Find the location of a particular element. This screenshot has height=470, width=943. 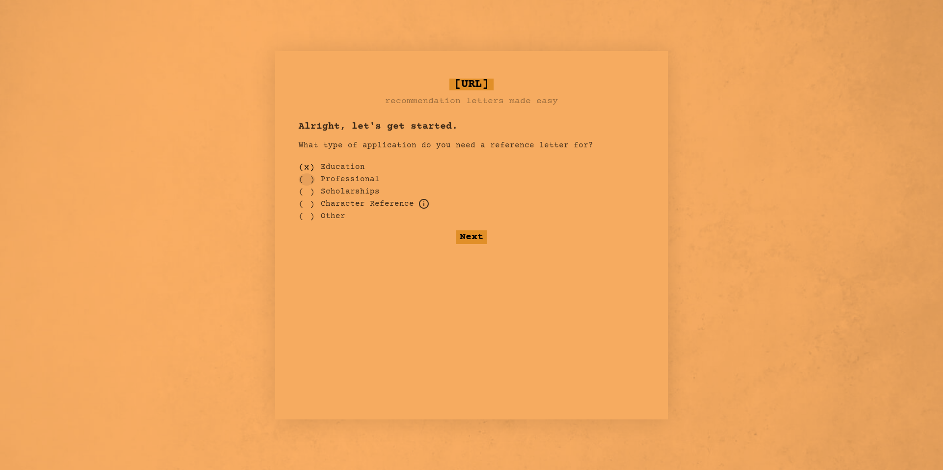

label: Scholarships is located at coordinates (350, 192).